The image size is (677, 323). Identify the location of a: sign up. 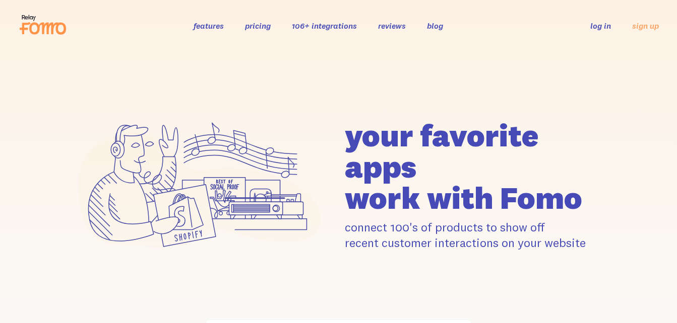
(645, 26).